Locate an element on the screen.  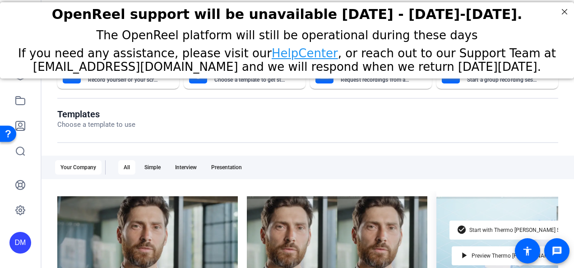
mat-card-subtitle: Request recordings from anyone, anywhere is located at coordinates (377, 80).